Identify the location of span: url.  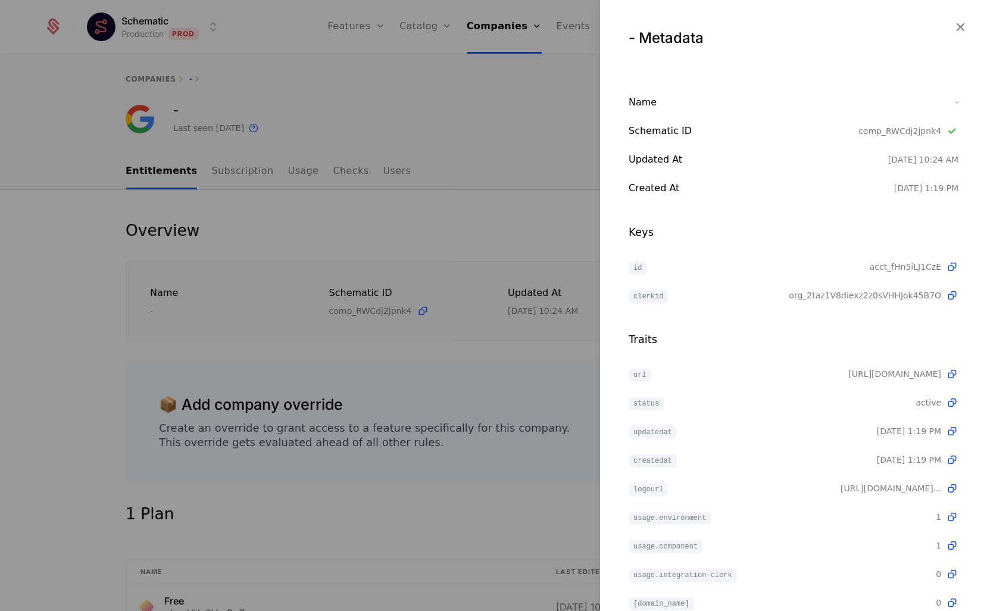
(640, 375).